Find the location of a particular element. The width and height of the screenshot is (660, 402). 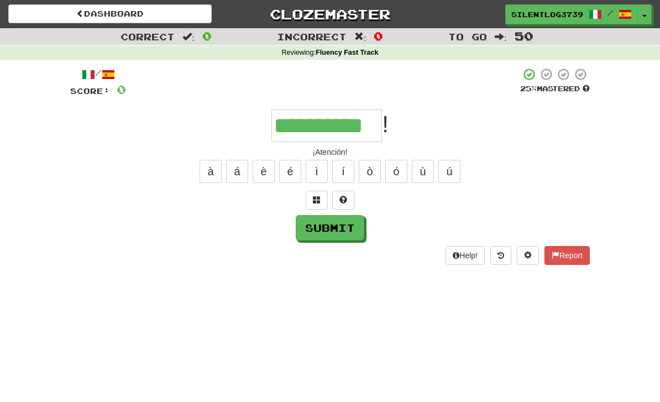

button: Submit is located at coordinates (330, 228).